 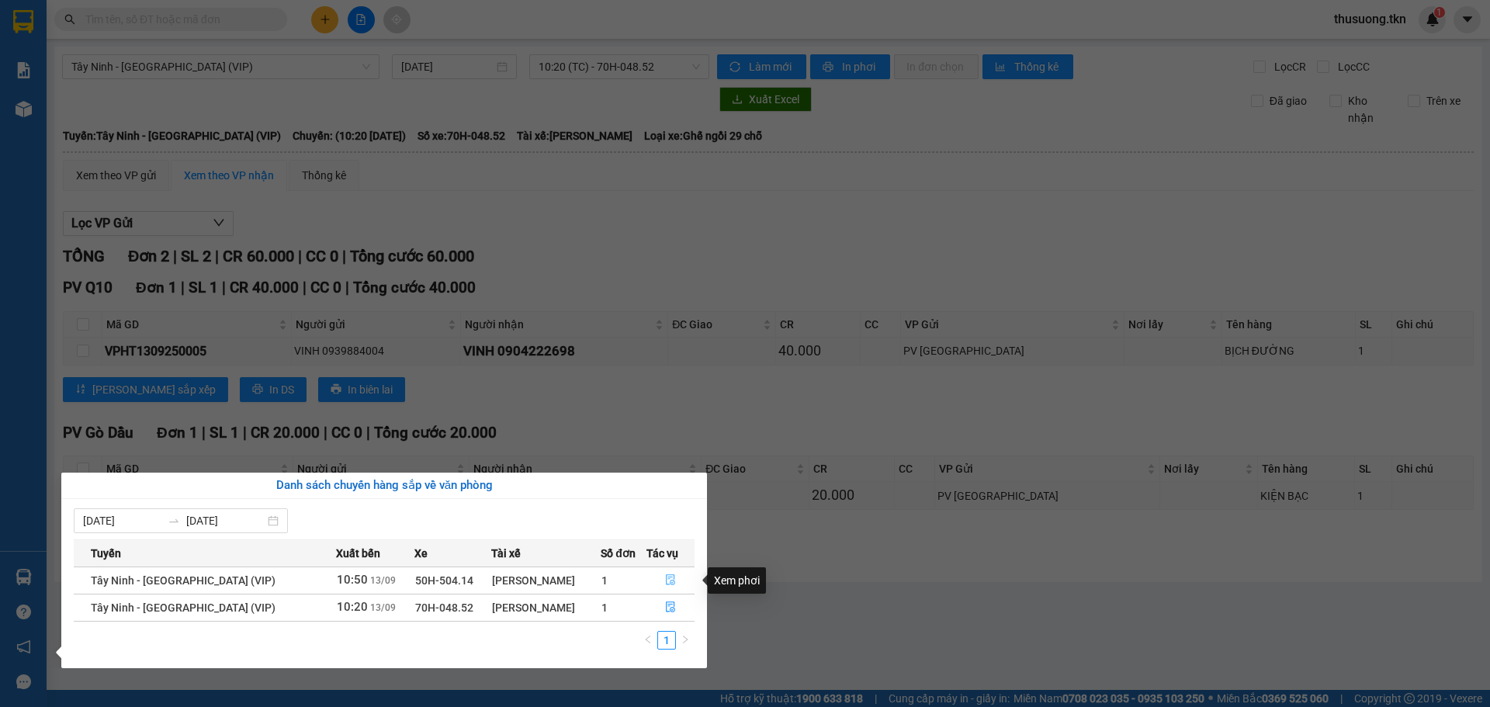 What do you see at coordinates (352, 580) in the screenshot?
I see `span: 10:50` at bounding box center [352, 580].